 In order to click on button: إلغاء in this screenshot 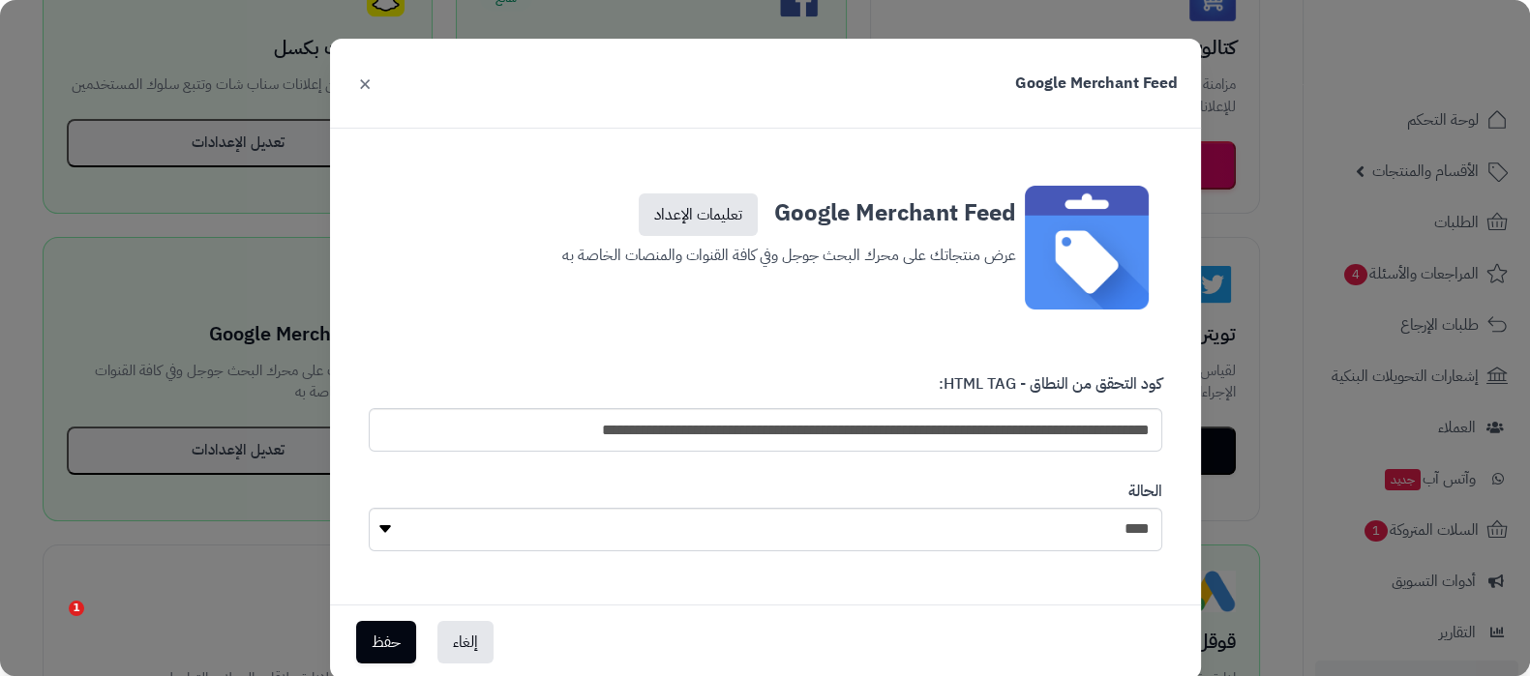, I will do `click(465, 643)`.